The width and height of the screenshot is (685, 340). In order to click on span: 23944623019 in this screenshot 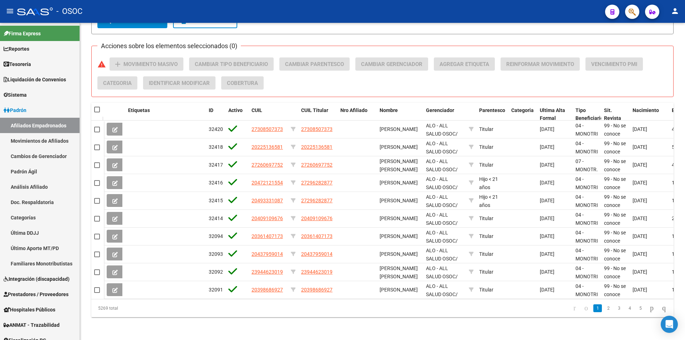, I will do `click(267, 272)`.